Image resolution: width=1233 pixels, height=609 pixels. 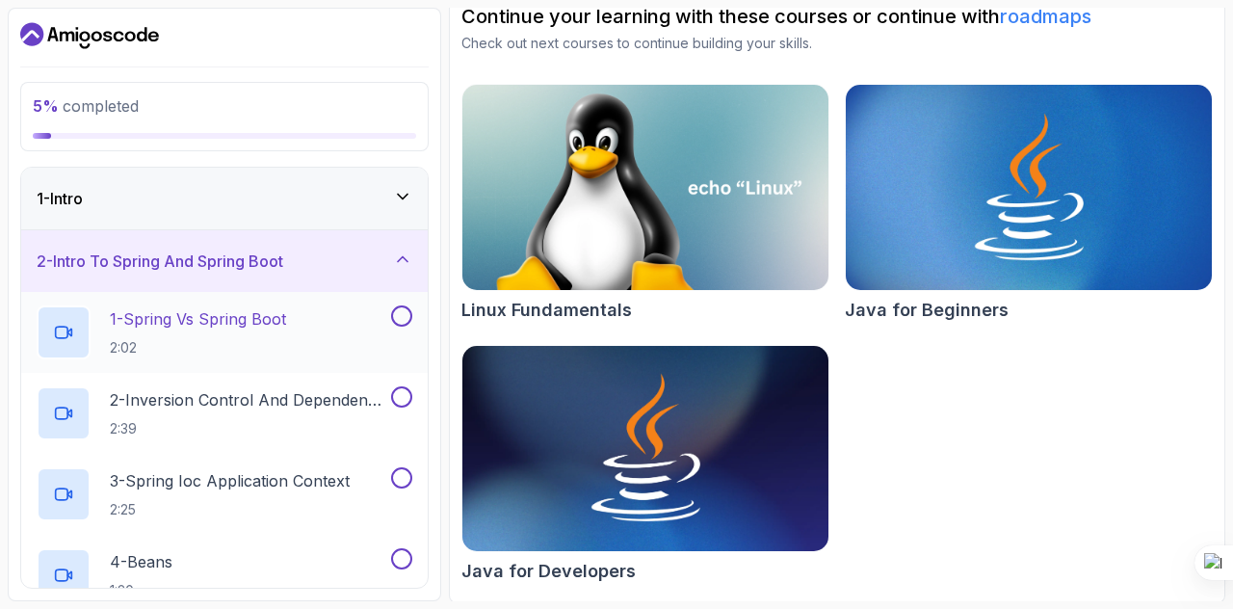 What do you see at coordinates (229, 509) in the screenshot?
I see `p: 2:25` at bounding box center [229, 509].